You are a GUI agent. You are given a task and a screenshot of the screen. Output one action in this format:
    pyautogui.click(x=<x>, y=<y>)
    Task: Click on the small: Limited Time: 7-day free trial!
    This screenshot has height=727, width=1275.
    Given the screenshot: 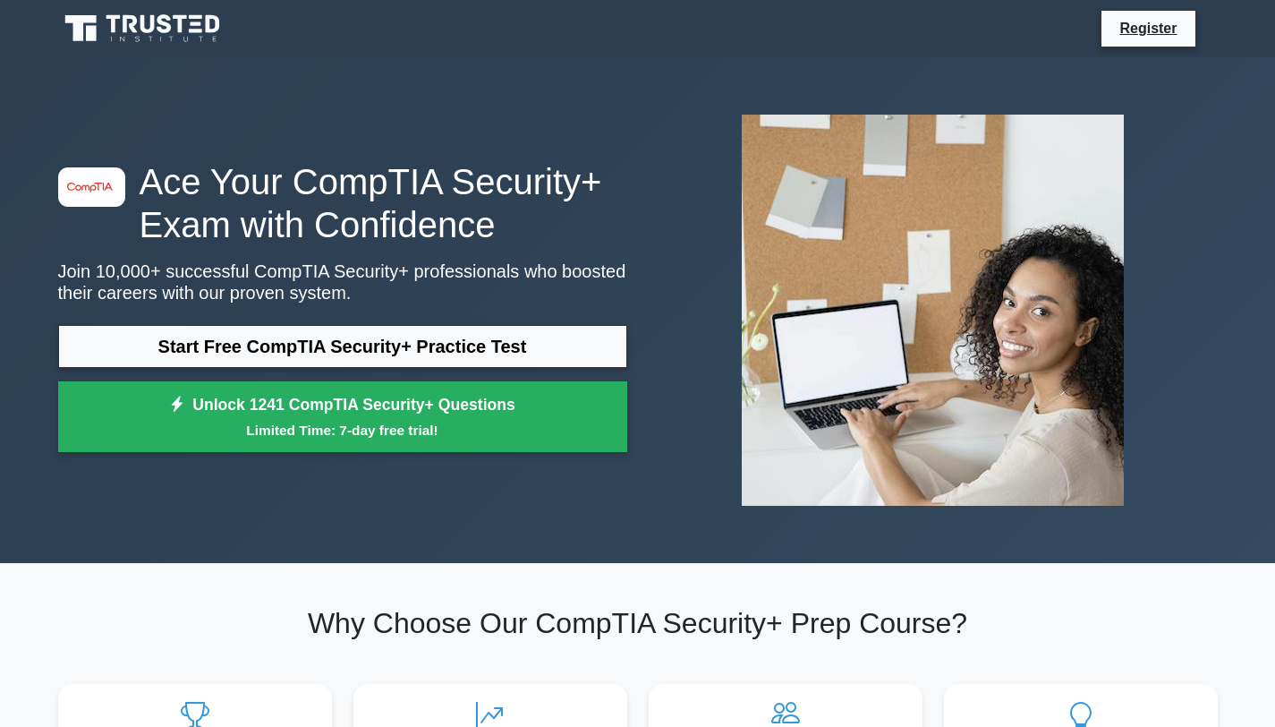 What is the action you would take?
    pyautogui.click(x=343, y=430)
    